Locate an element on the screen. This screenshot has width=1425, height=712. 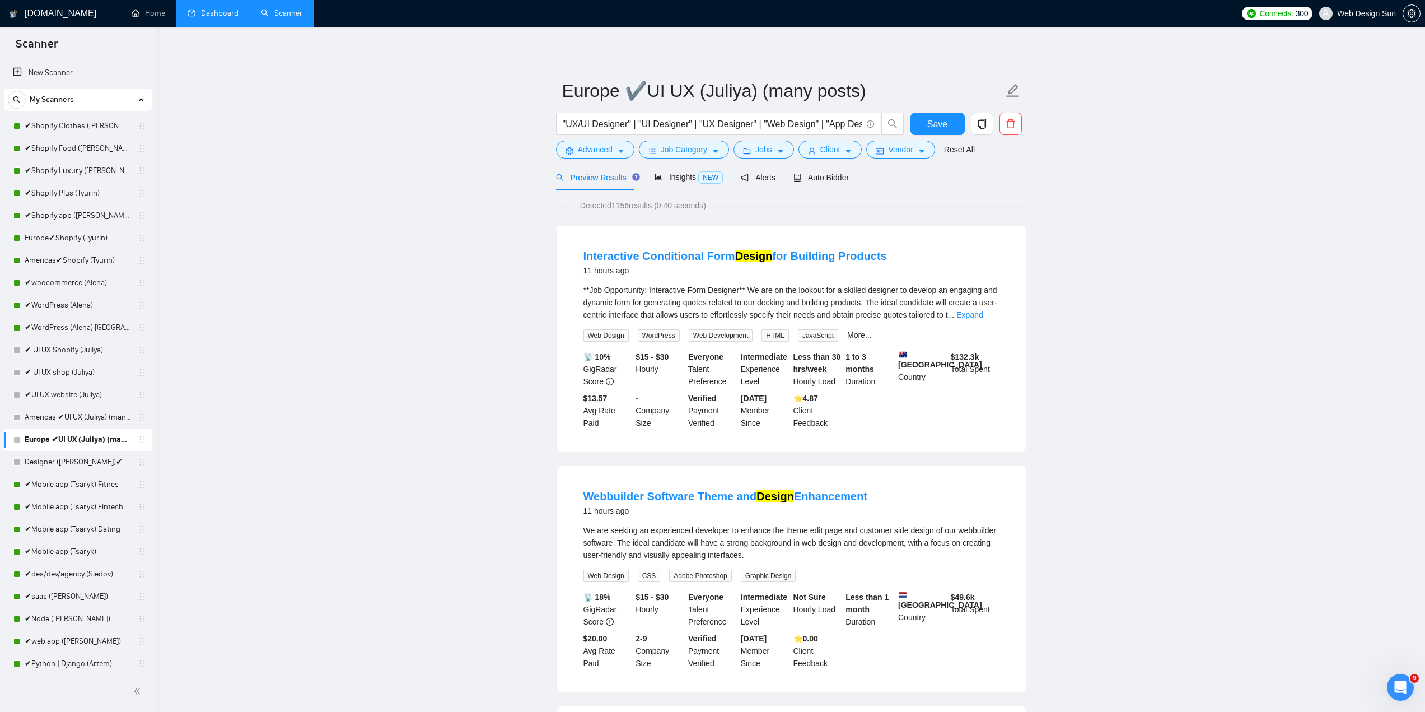
a: Webbuilder Software Theme andDesignEnhancement is located at coordinates (726, 496).